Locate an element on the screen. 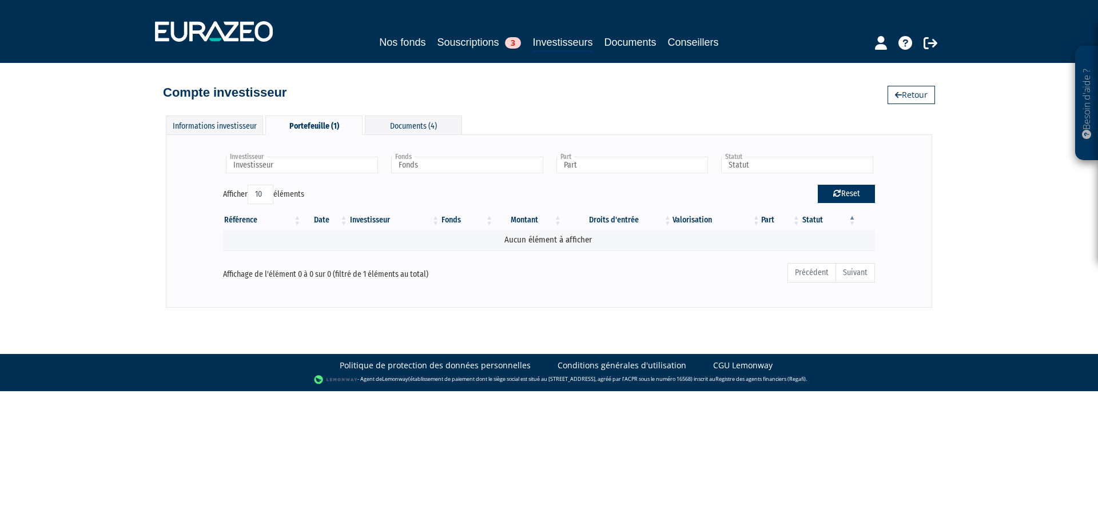 This screenshot has width=1098, height=521. a: Lemonway is located at coordinates (395, 379).